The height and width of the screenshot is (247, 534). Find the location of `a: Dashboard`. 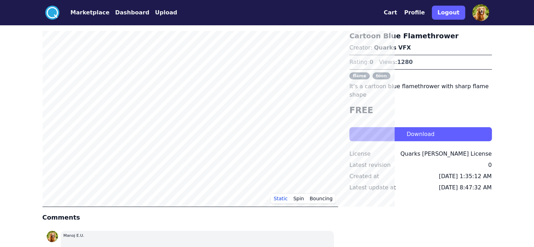

a: Dashboard is located at coordinates (130, 13).